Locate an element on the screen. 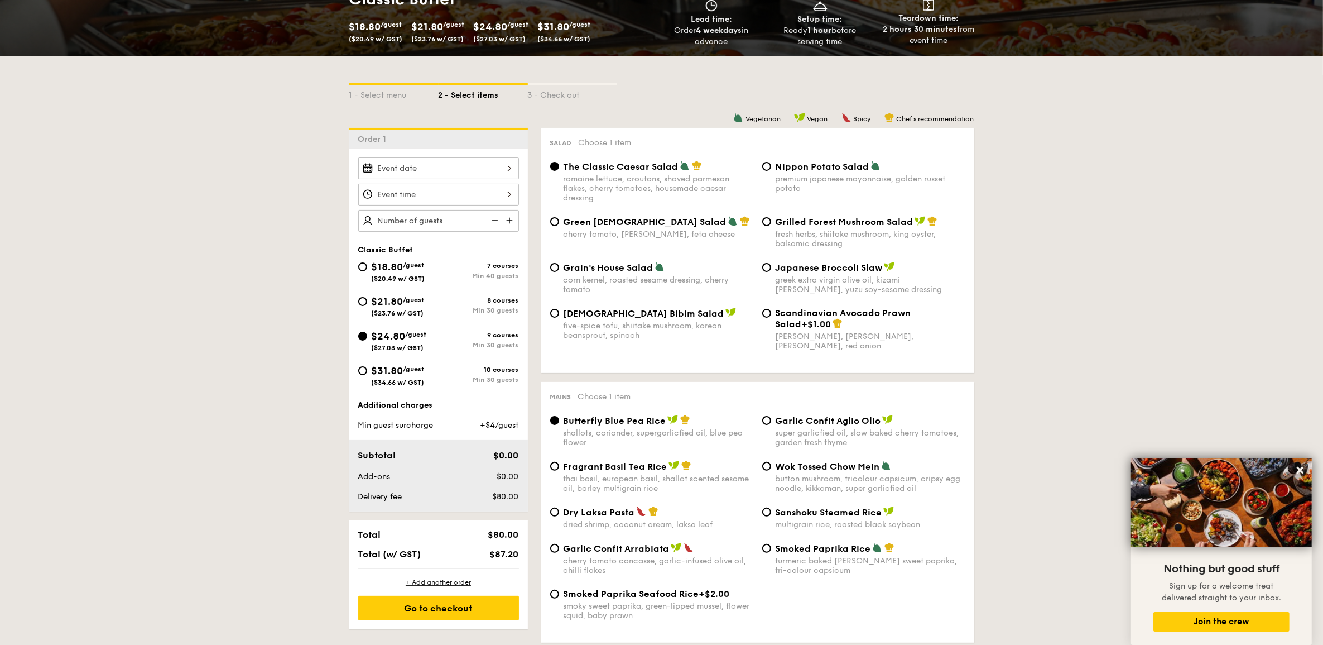  span: Nothing but good stuff is located at coordinates (1222, 569).